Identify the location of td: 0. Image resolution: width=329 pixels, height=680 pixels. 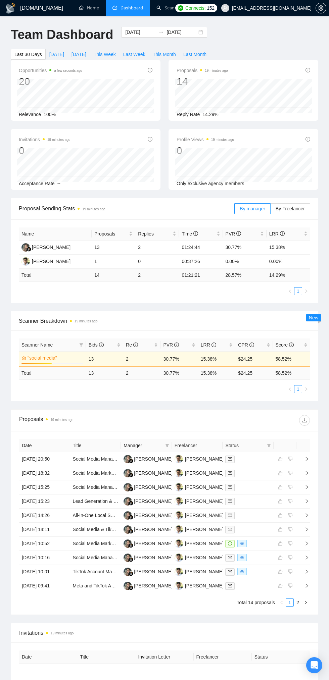
(157, 262).